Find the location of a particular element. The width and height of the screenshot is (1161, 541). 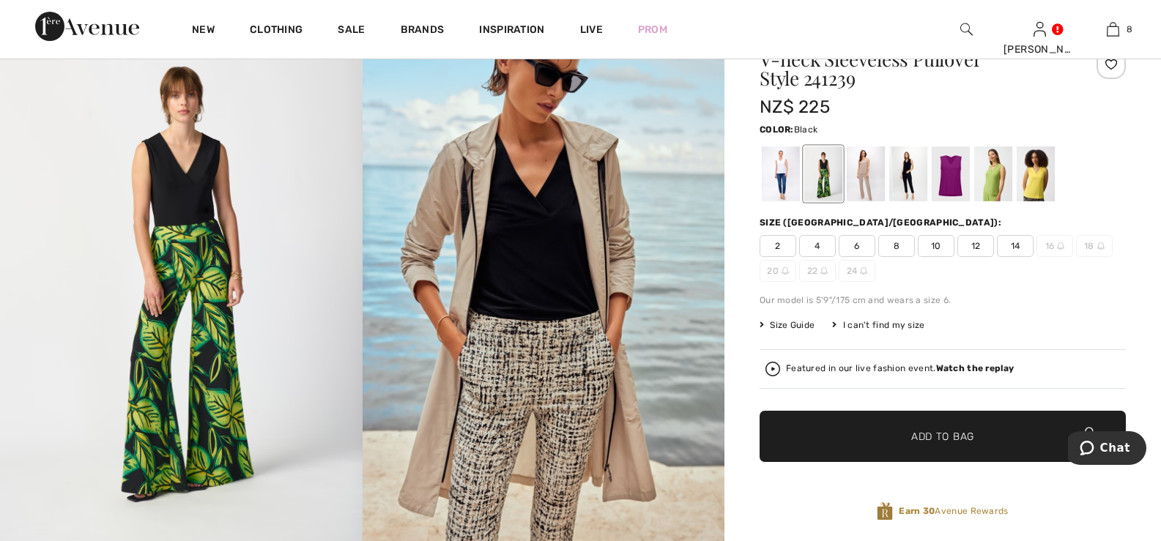

div: Purple orchid is located at coordinates (951, 174).